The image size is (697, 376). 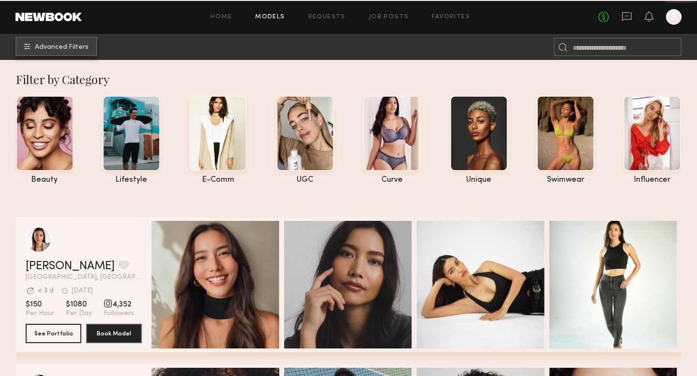 What do you see at coordinates (269, 17) in the screenshot?
I see `a: Models` at bounding box center [269, 17].